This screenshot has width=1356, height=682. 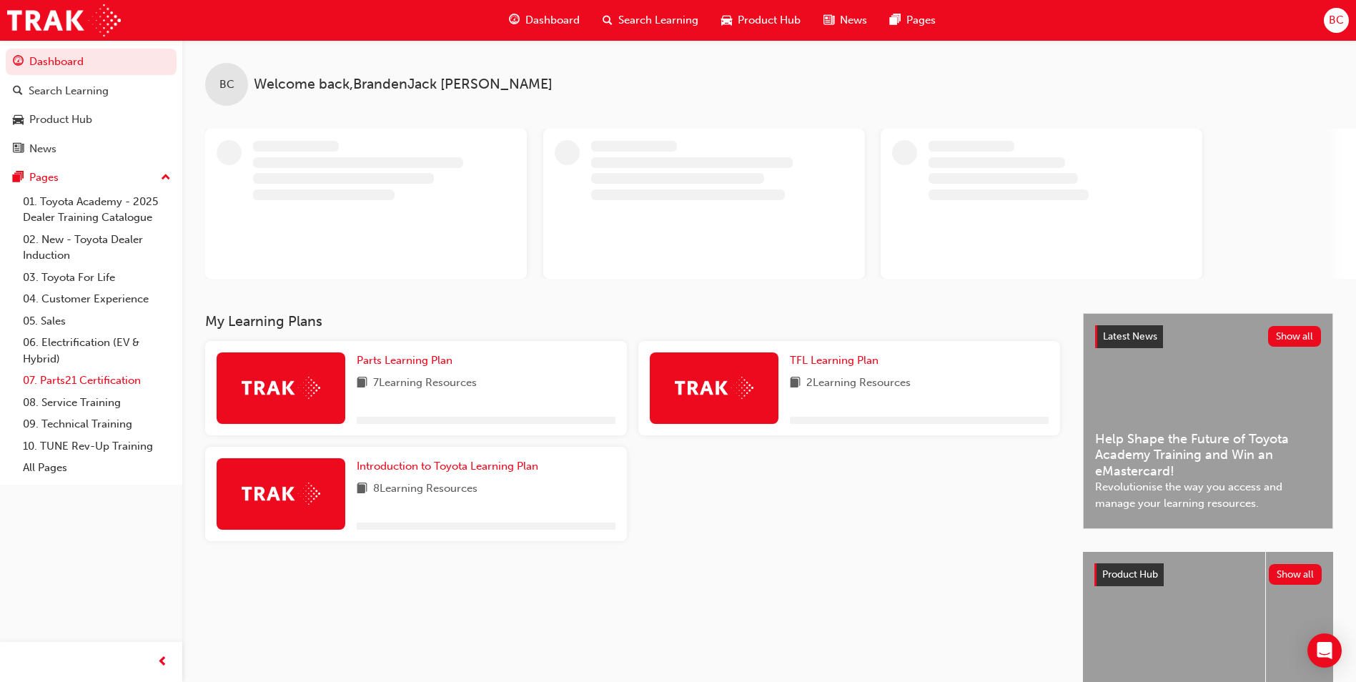 What do you see at coordinates (97, 321) in the screenshot?
I see `a: 05. Sales` at bounding box center [97, 321].